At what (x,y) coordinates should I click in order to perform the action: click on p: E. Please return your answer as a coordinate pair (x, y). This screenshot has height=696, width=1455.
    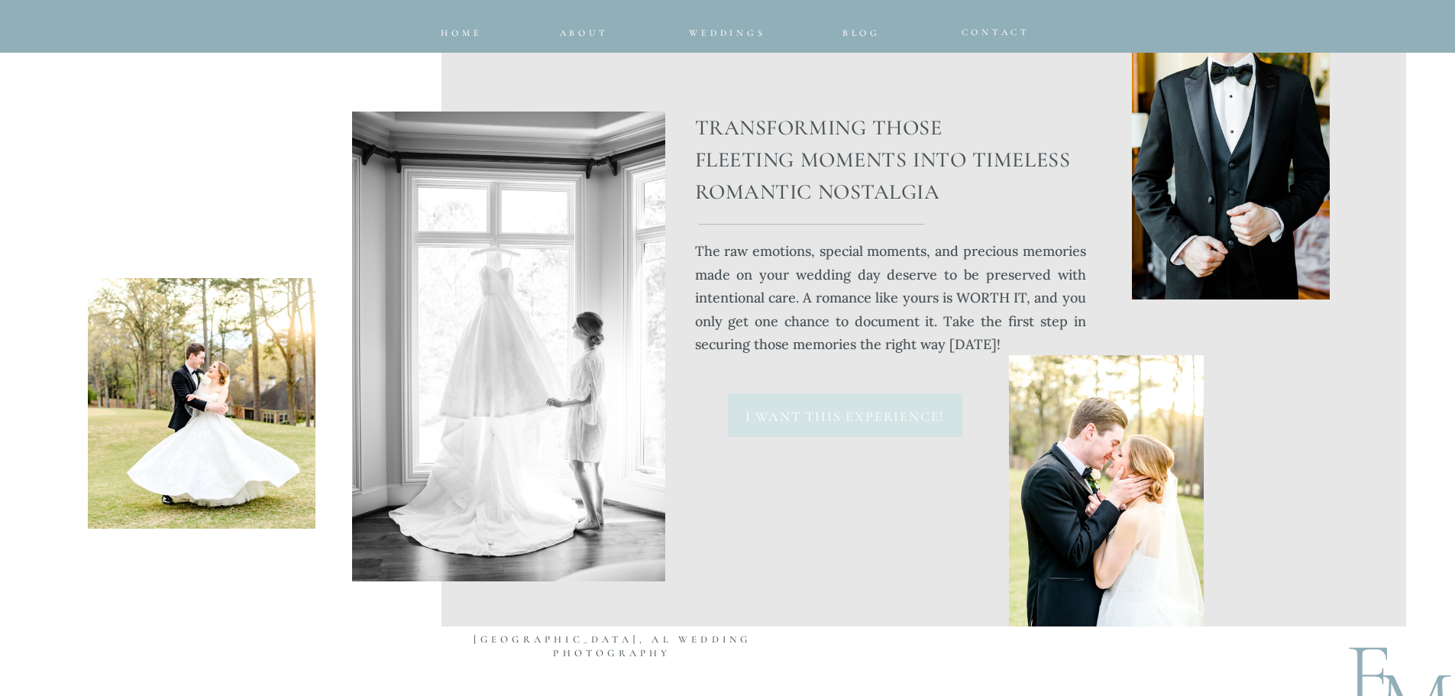
    Looking at the image, I should click on (1363, 650).